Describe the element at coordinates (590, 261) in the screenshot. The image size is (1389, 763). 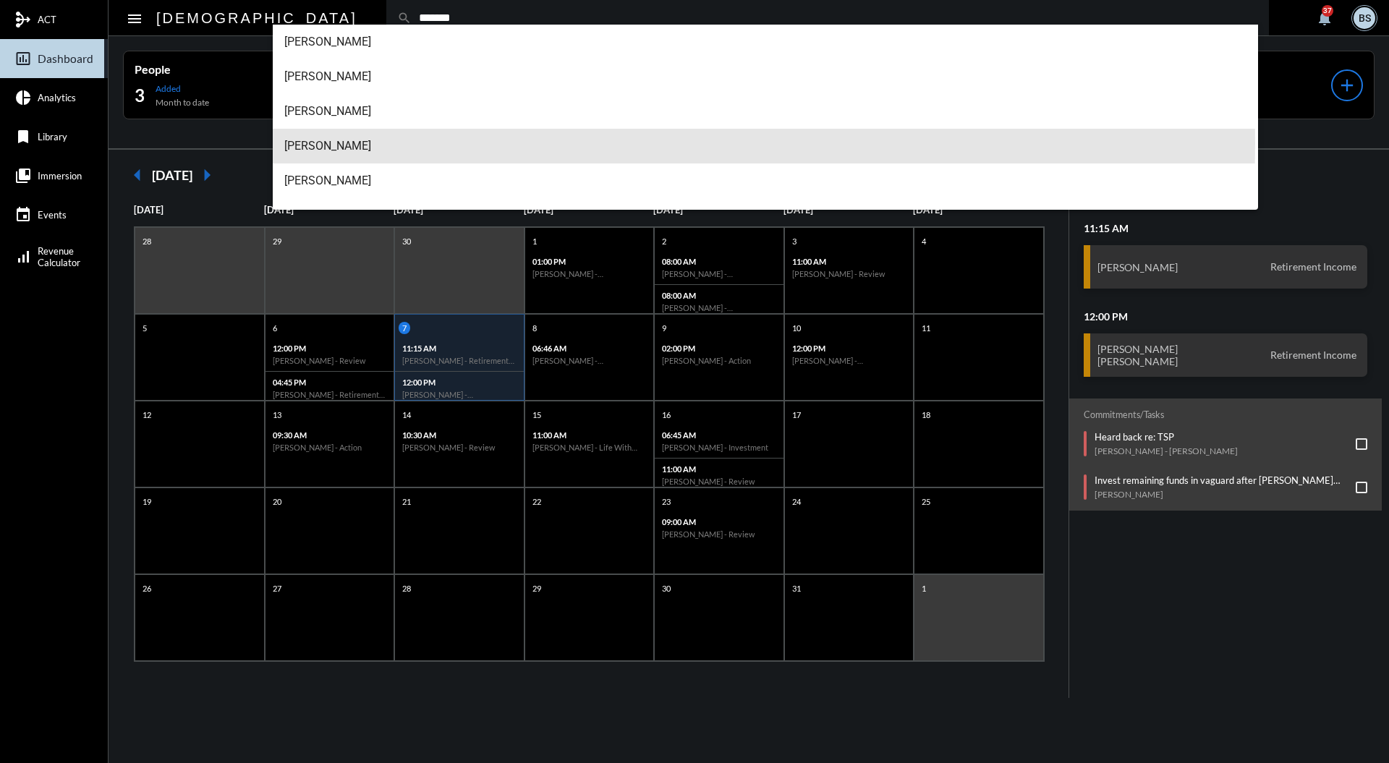
I see `p: 01:00 PM` at that location.